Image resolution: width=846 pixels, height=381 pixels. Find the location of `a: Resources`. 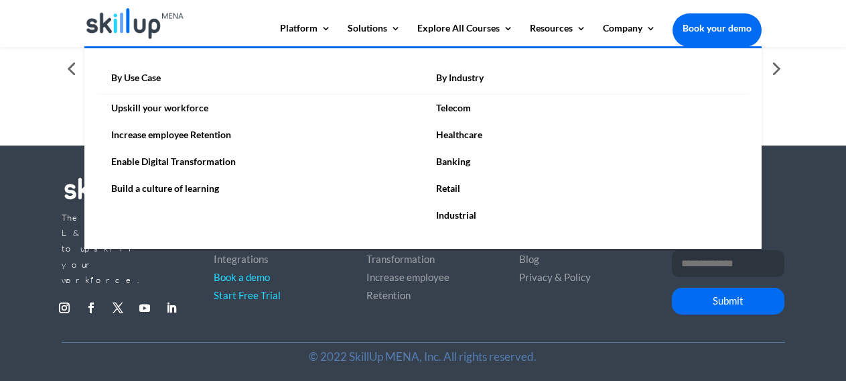

a: Resources is located at coordinates (558, 35).